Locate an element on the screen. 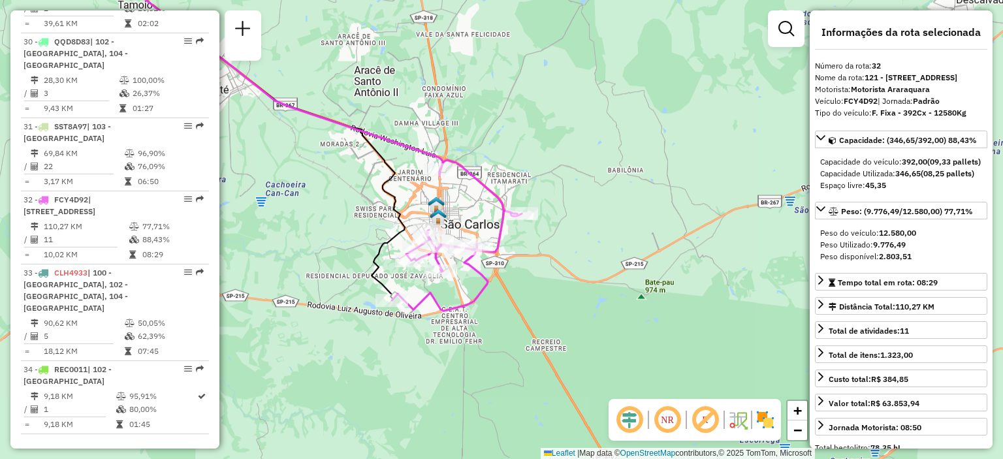 The image size is (1003, 459). span: Capacidade: (346,65/392,00) 88,43% is located at coordinates (908, 140).